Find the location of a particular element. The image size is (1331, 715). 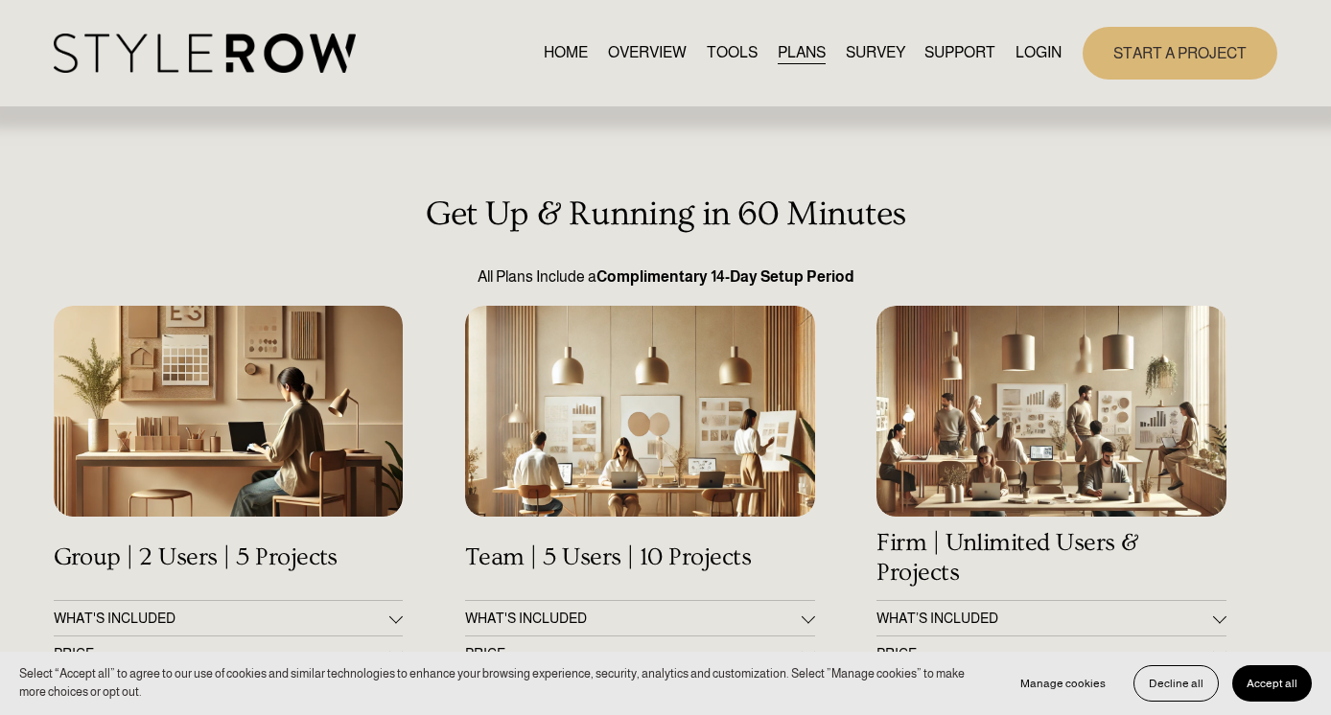

h4: Team | 5 Users | 10 Projects is located at coordinates (640, 558).